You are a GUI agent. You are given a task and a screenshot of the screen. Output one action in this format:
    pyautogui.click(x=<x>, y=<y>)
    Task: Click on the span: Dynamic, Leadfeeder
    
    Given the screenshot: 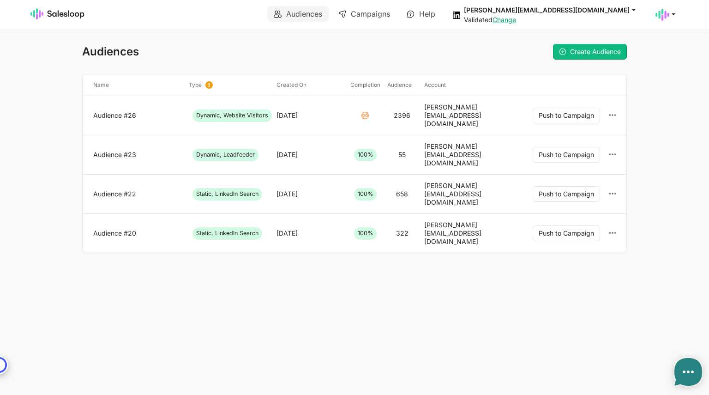 What is the action you would take?
    pyautogui.click(x=225, y=155)
    